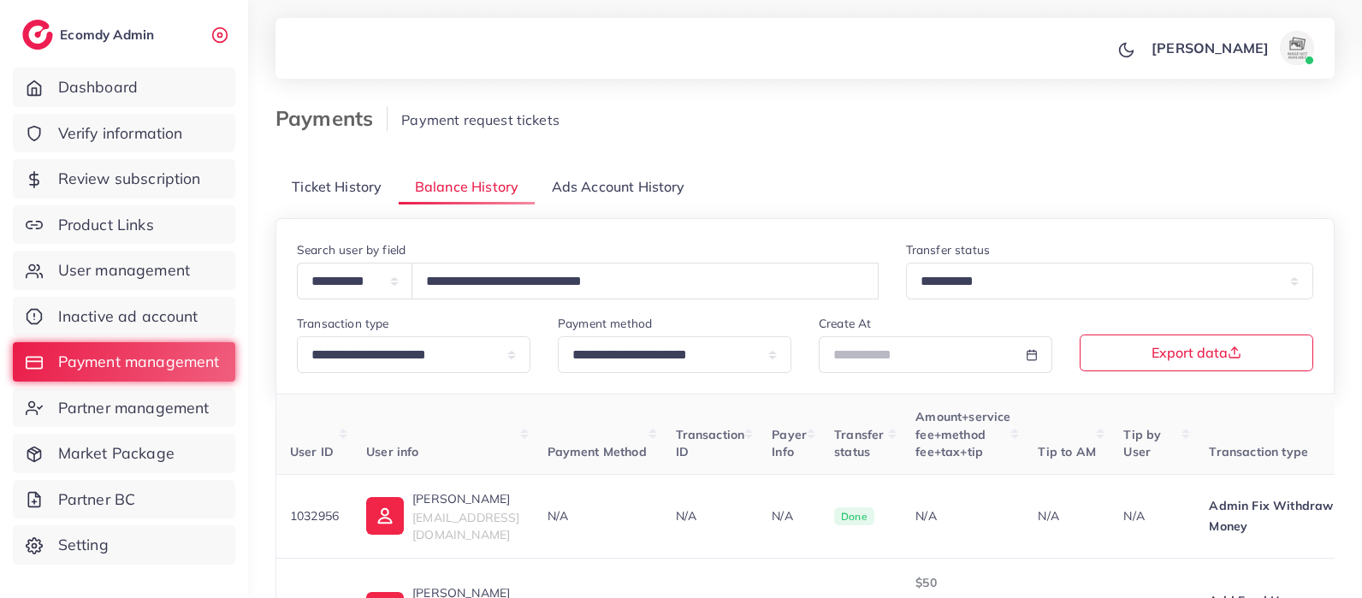 This screenshot has width=1362, height=598. Describe the element at coordinates (845, 323) in the screenshot. I see `label: Create At` at that location.